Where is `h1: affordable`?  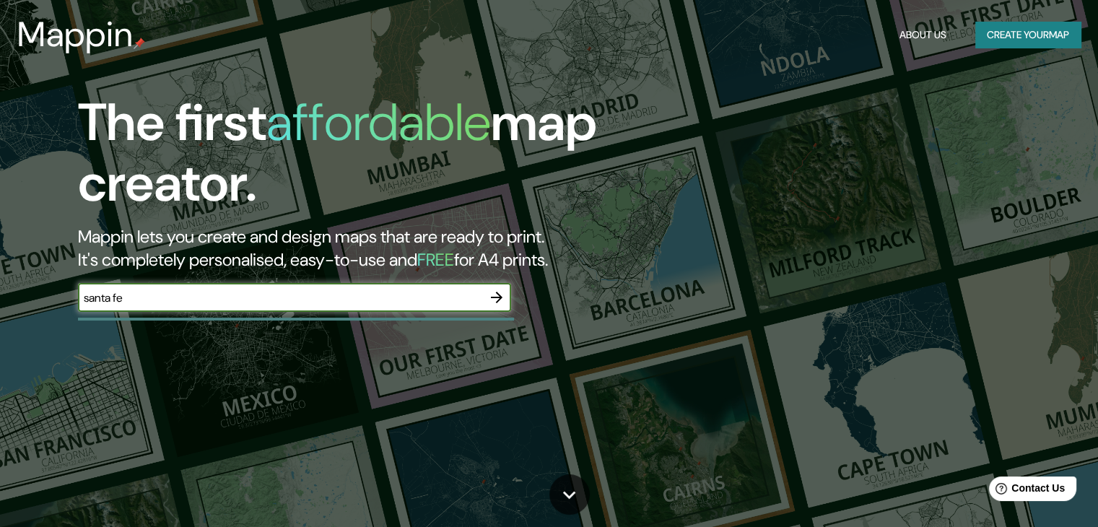
h1: affordable is located at coordinates (378, 122).